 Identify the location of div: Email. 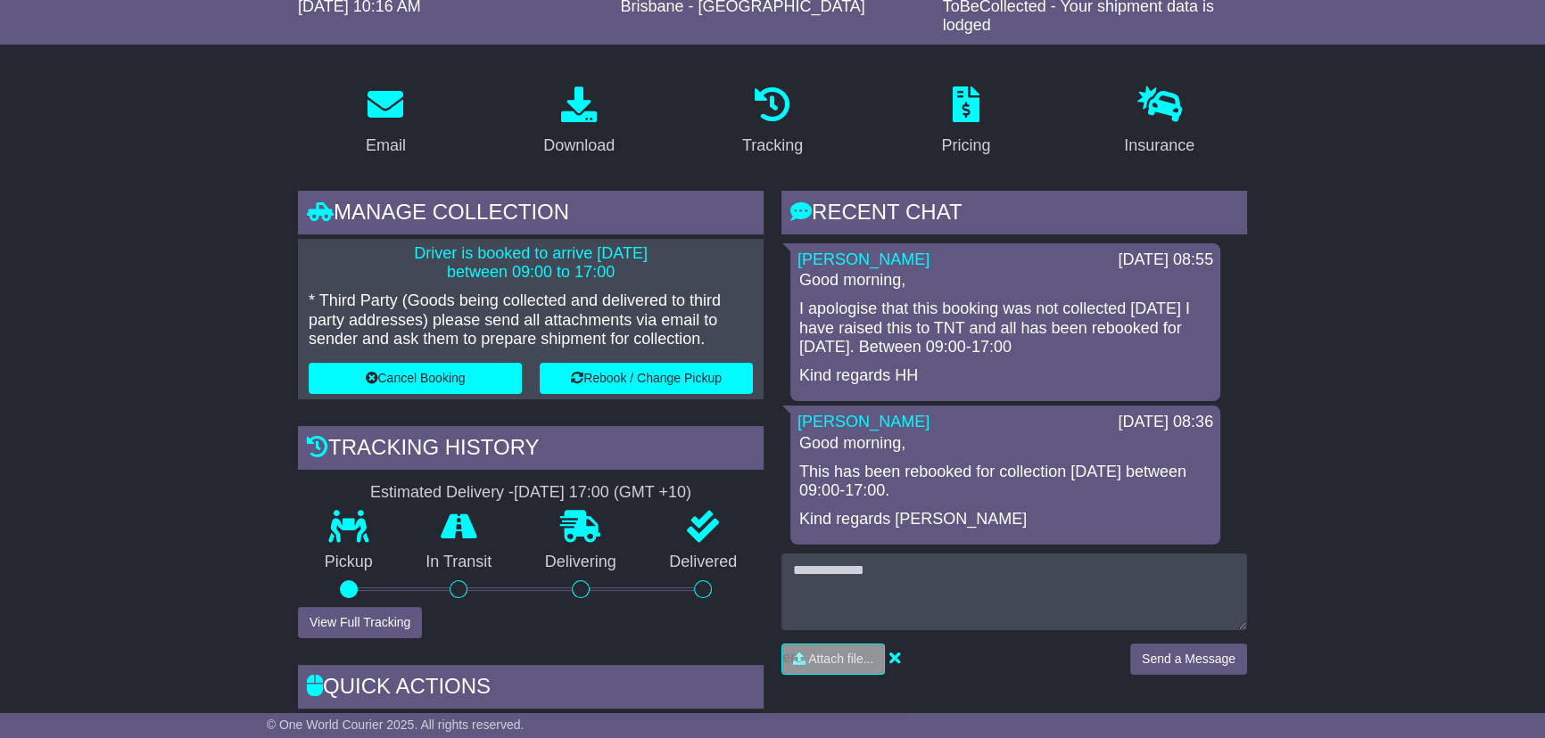
(385, 145).